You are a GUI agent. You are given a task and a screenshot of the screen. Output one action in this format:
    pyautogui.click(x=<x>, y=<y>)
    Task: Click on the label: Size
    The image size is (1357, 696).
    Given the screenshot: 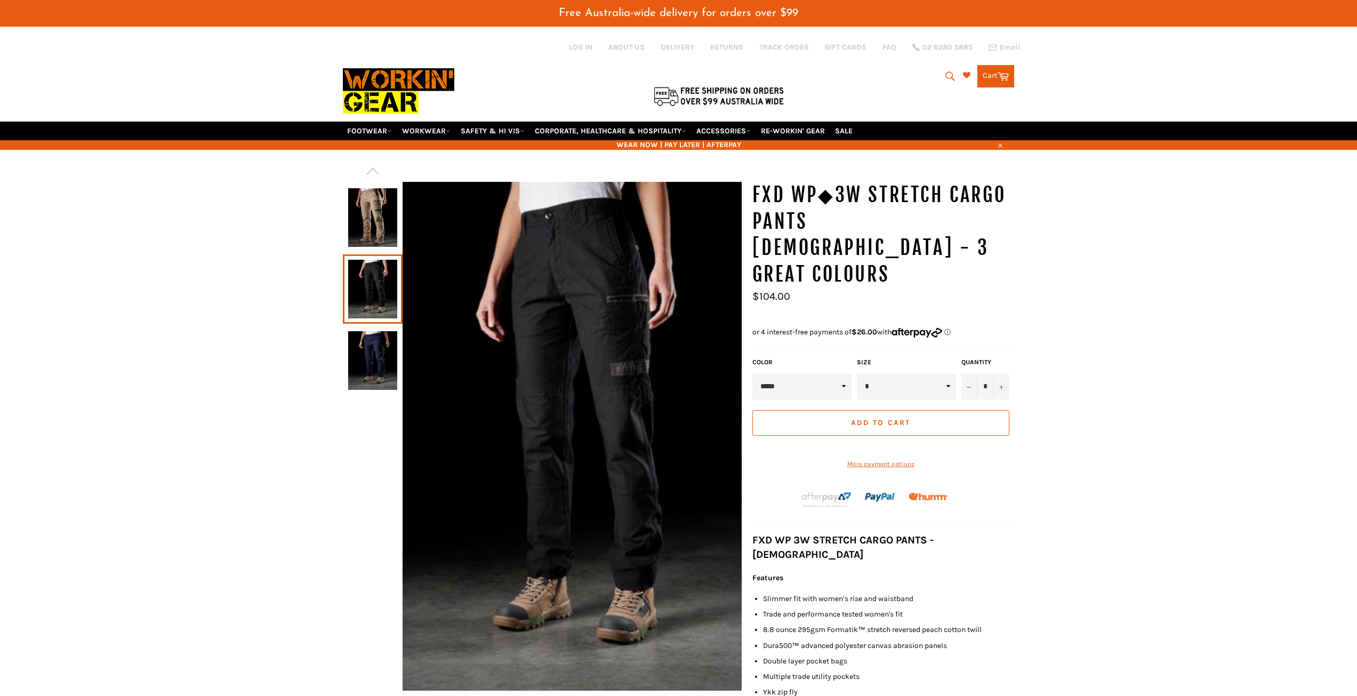 What is the action you would take?
    pyautogui.click(x=907, y=362)
    